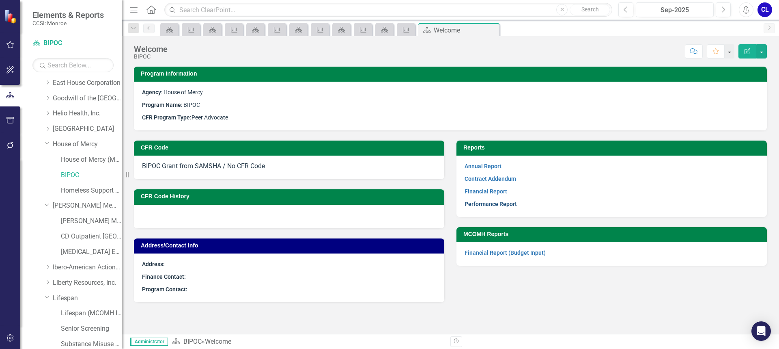  What do you see at coordinates (486, 191) in the screenshot?
I see `a: Financial Report` at bounding box center [486, 191].